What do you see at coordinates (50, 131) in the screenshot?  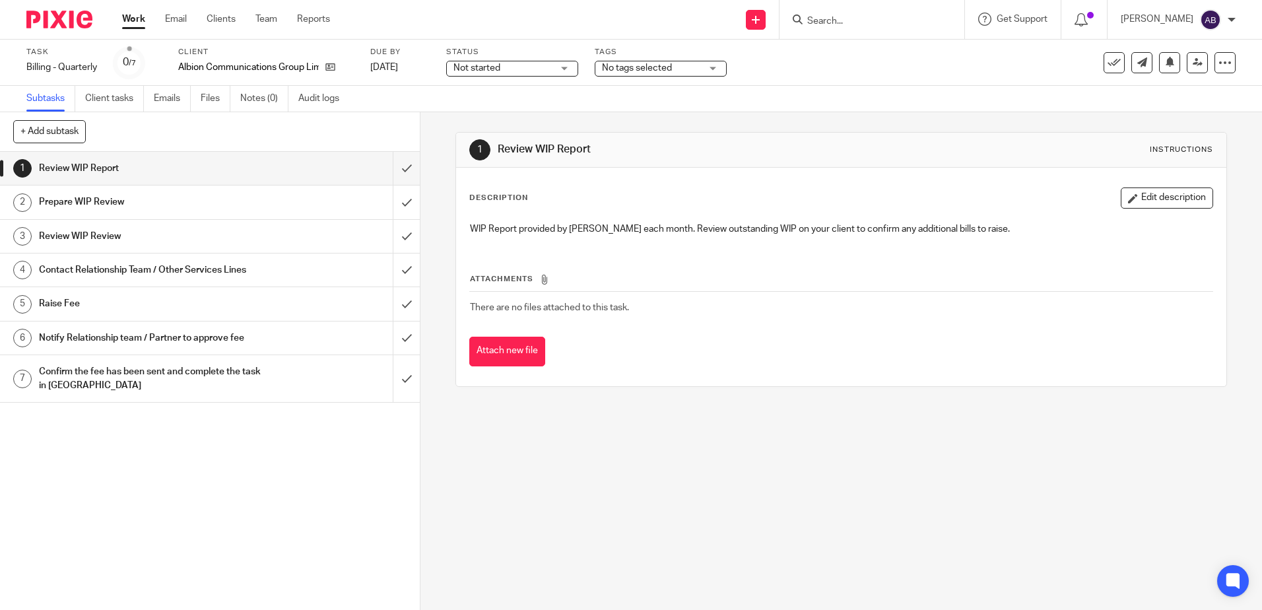 I see `button: + Add subtask` at bounding box center [50, 131].